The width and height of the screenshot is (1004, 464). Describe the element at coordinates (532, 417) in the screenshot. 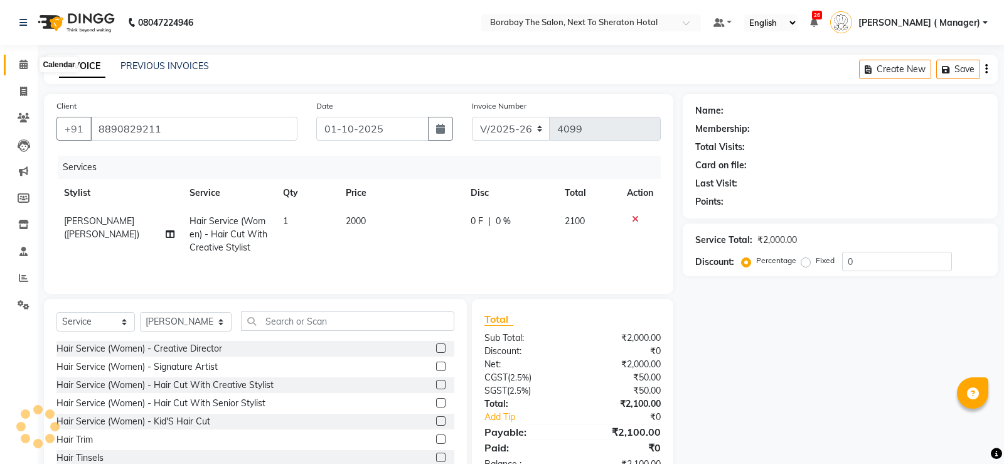

I see `a: Add Tip` at that location.